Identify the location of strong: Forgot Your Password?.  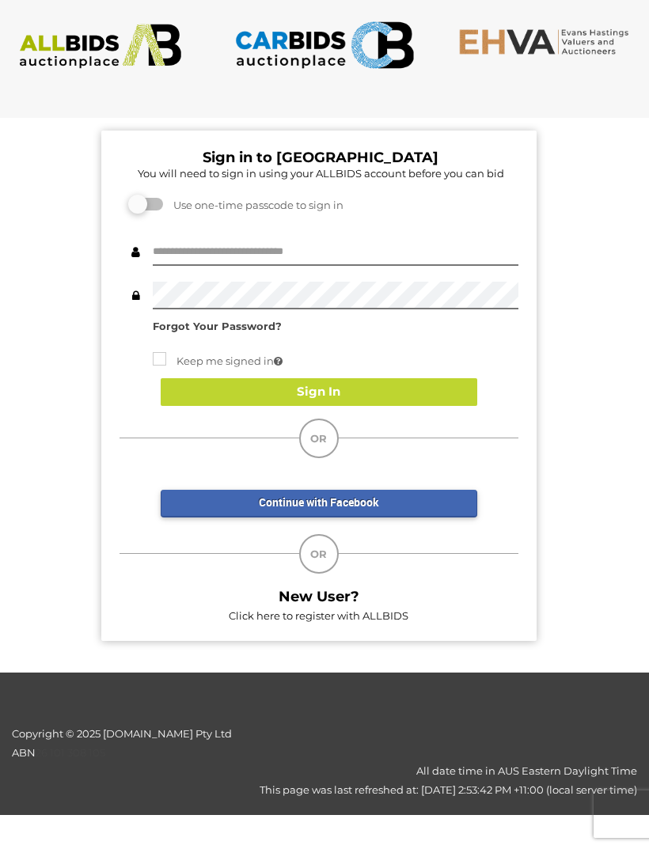
(217, 326).